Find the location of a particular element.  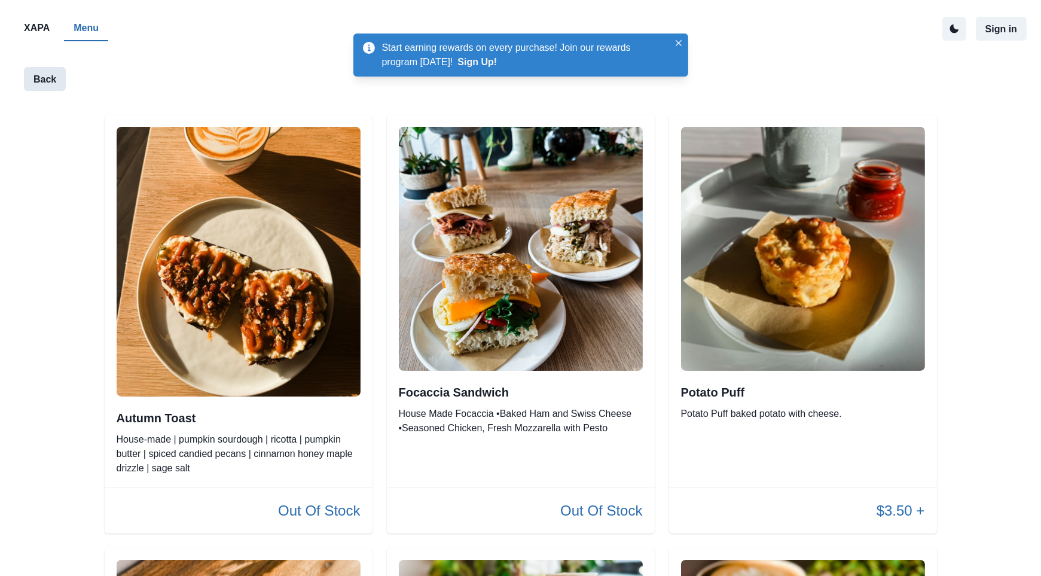

p: $3.50 + is located at coordinates (900, 511).